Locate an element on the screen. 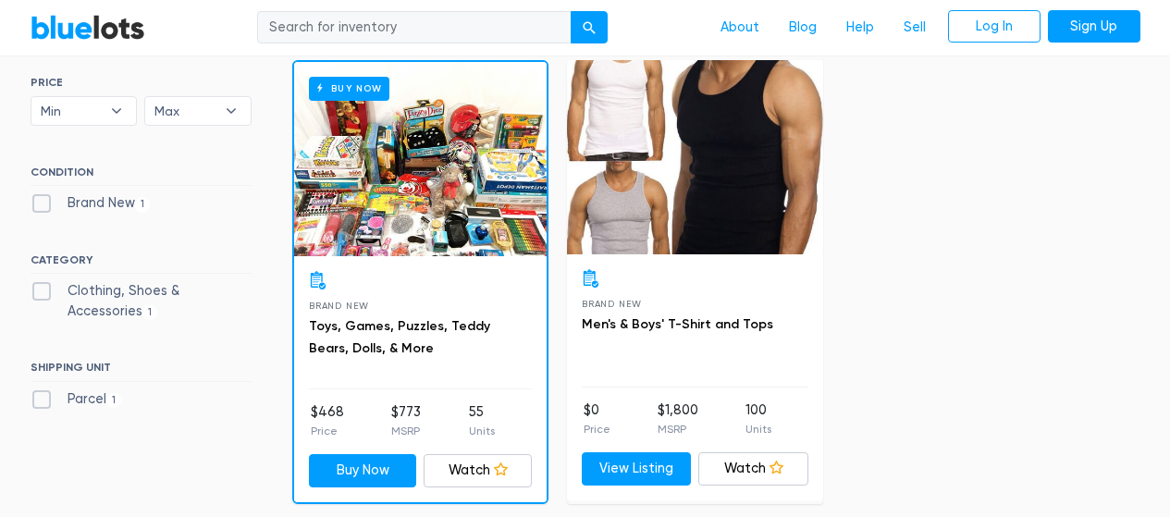  a: Sign Up is located at coordinates (1094, 27).